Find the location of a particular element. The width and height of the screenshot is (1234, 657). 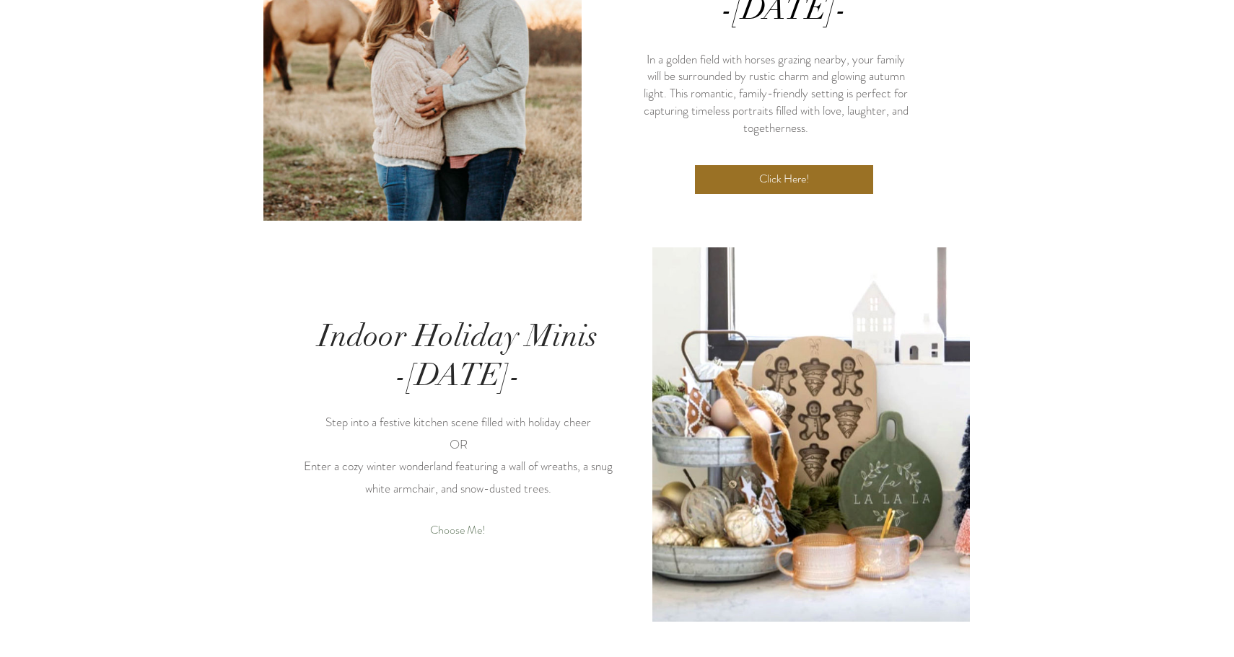

img: Screenshot 2025-09-04 at 1_edited_edited.jpg is located at coordinates (811, 434).